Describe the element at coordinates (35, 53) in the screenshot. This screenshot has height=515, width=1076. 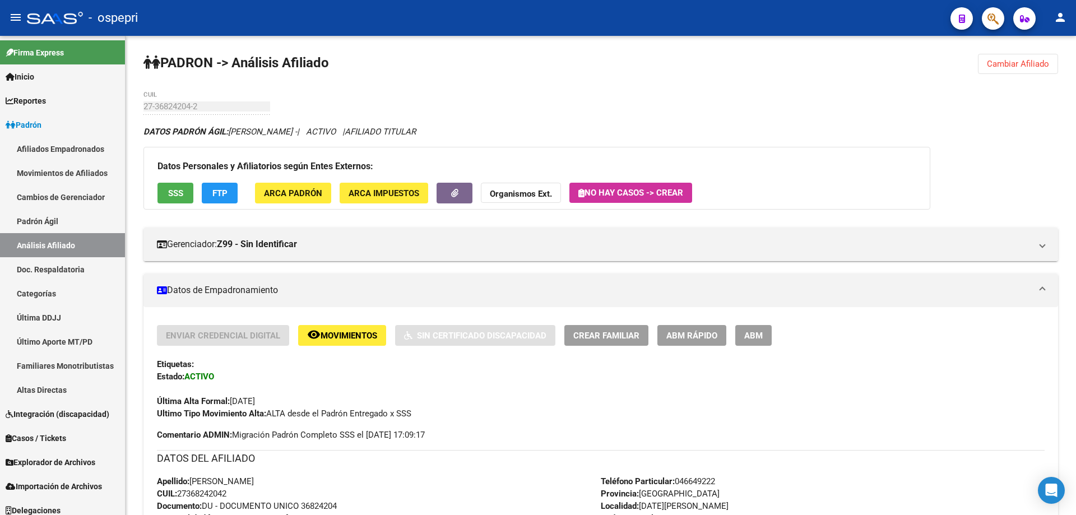
I see `span: Firma Express` at that location.